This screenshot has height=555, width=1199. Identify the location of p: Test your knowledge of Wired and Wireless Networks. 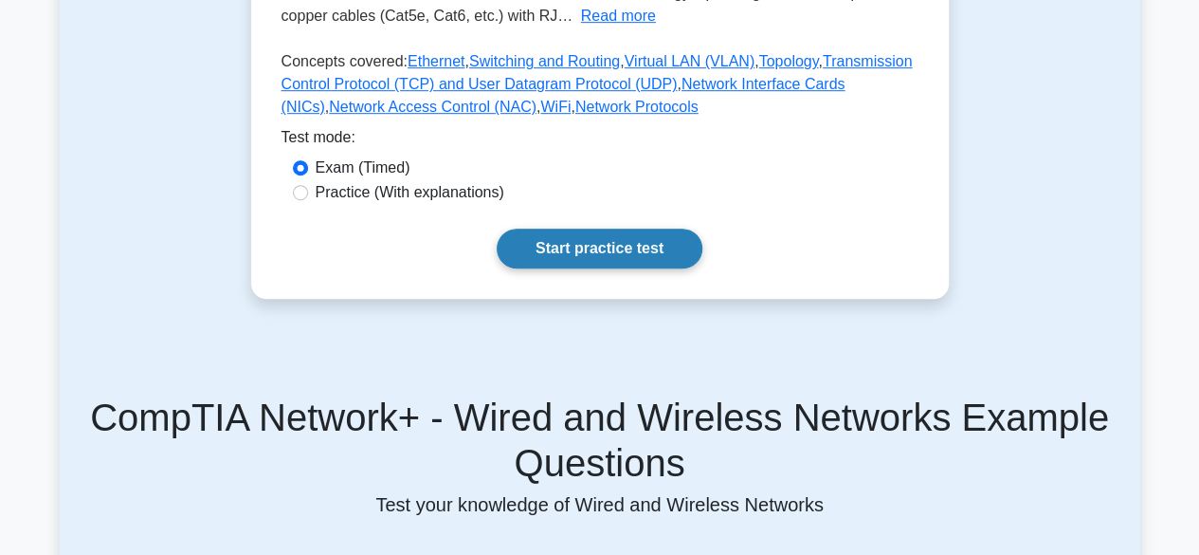
(600, 504).